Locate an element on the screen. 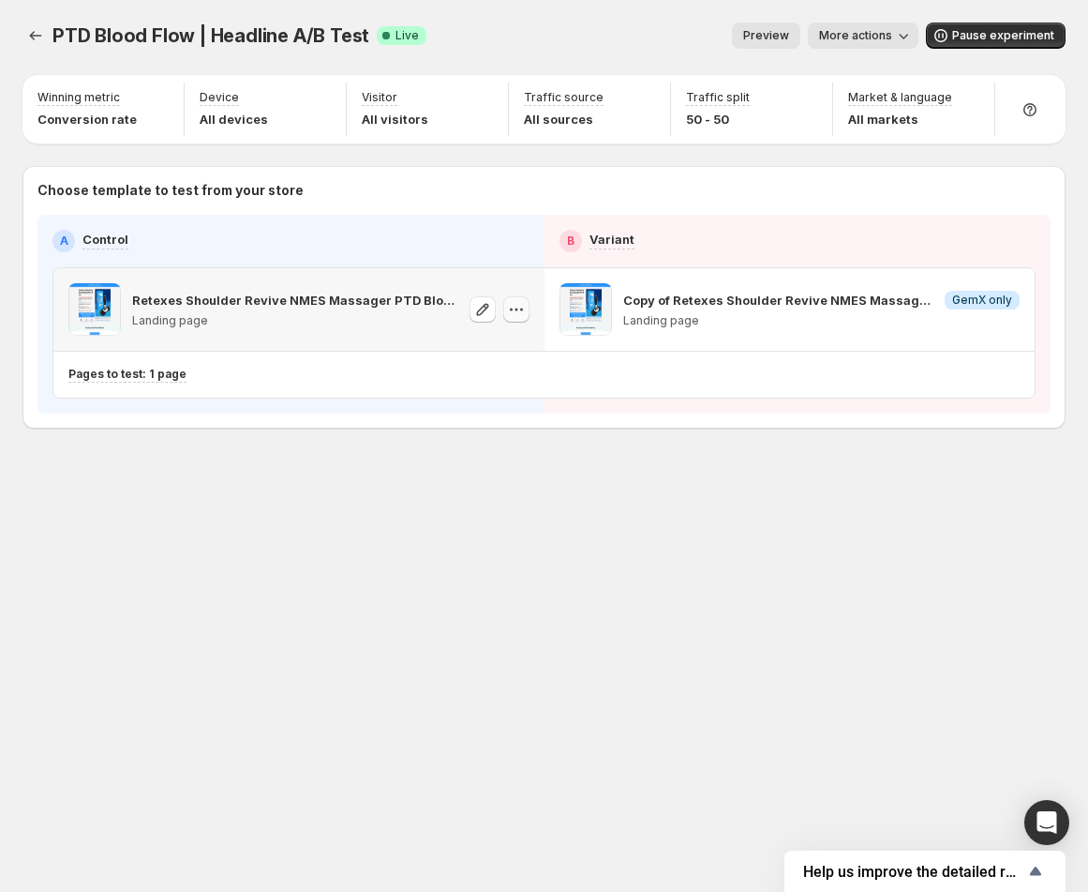  h2: B is located at coordinates (571, 241).